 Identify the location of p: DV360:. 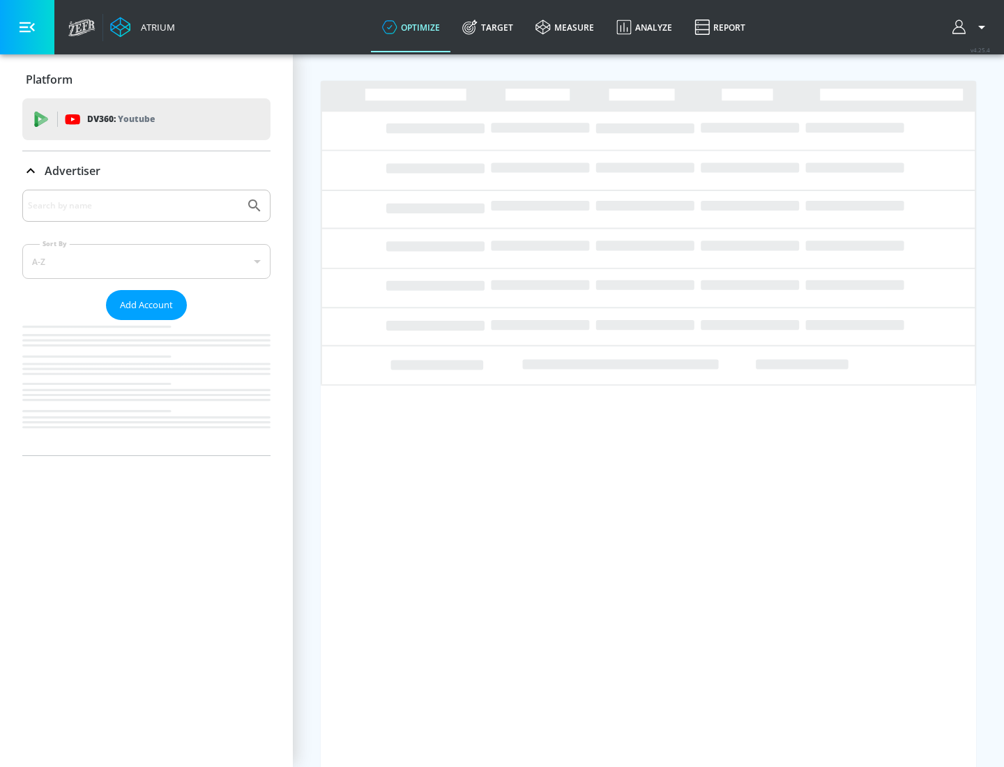
(121, 119).